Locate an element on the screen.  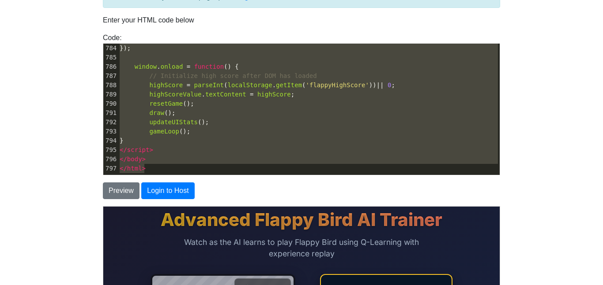
span: localStorage is located at coordinates (249, 85).